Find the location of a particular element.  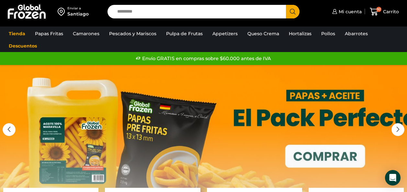

span: Carrito is located at coordinates (390, 12).